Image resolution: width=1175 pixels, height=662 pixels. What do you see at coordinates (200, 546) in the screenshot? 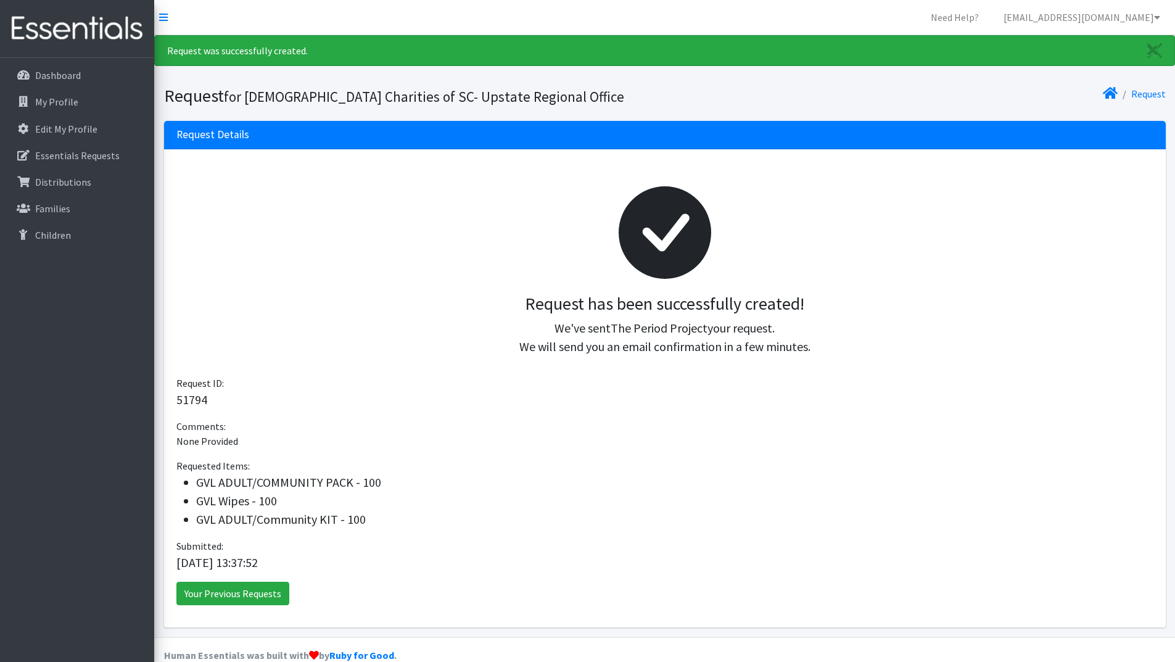
I see `span: Submitted:` at bounding box center [200, 546].